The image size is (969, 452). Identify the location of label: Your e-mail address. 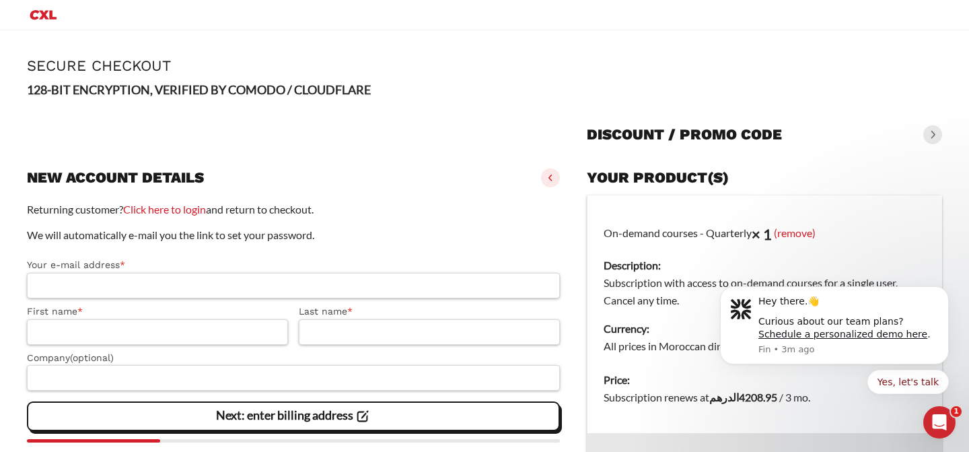
(293, 265).